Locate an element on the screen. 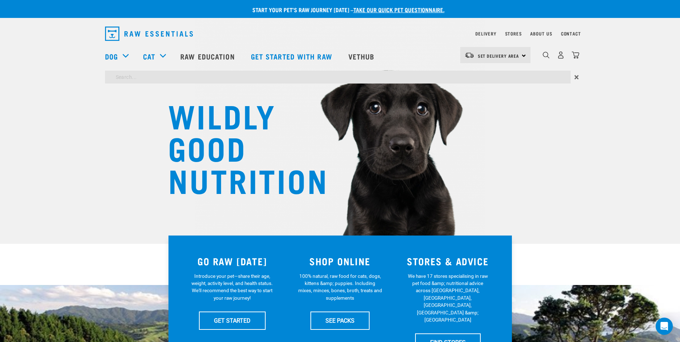 This screenshot has height=342, width=680. h3: SHOP ONLINE is located at coordinates (340, 261).